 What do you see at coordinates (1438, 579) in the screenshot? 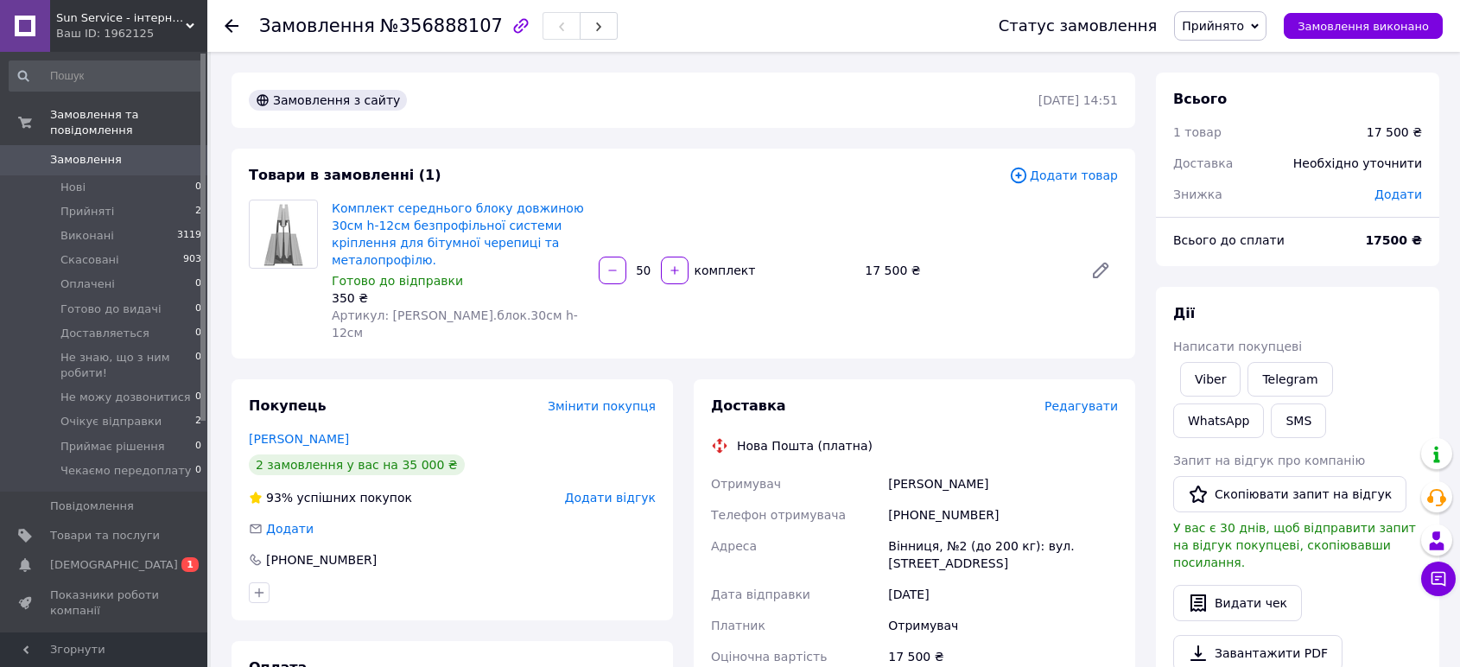
I see `button: Чат з покупцем` at bounding box center [1438, 579].